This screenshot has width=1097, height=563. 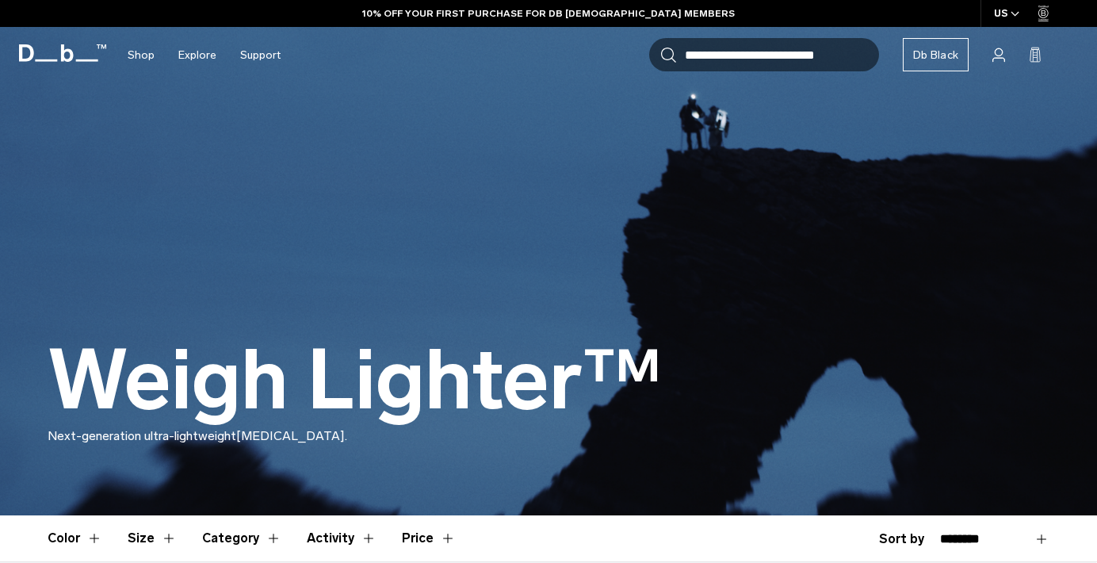 I want to click on h1: Weigh Lighter™, so click(x=354, y=380).